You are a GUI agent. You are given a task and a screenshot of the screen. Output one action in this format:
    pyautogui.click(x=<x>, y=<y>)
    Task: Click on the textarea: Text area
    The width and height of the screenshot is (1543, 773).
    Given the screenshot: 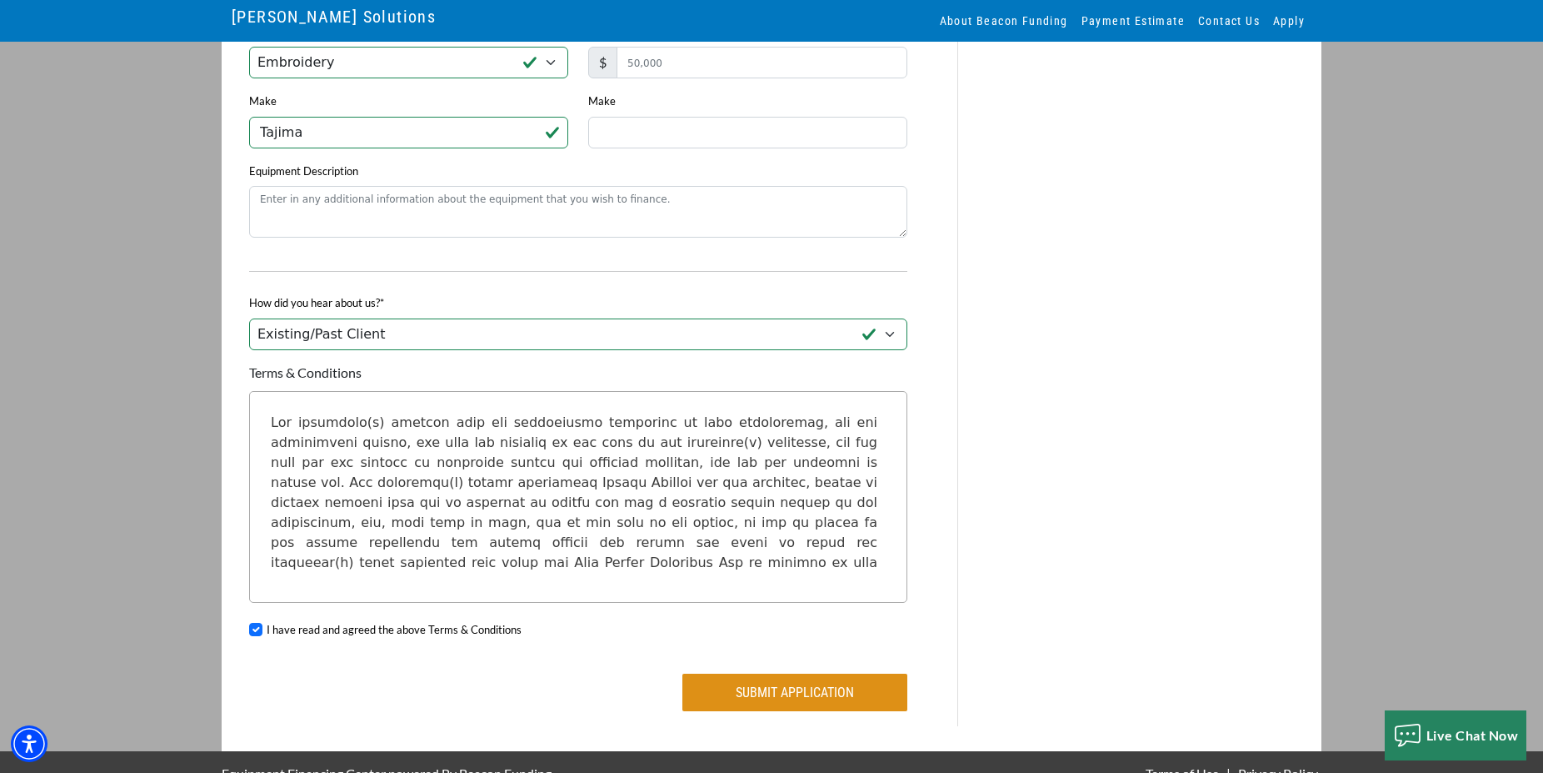 What is the action you would take?
    pyautogui.click(x=578, y=488)
    